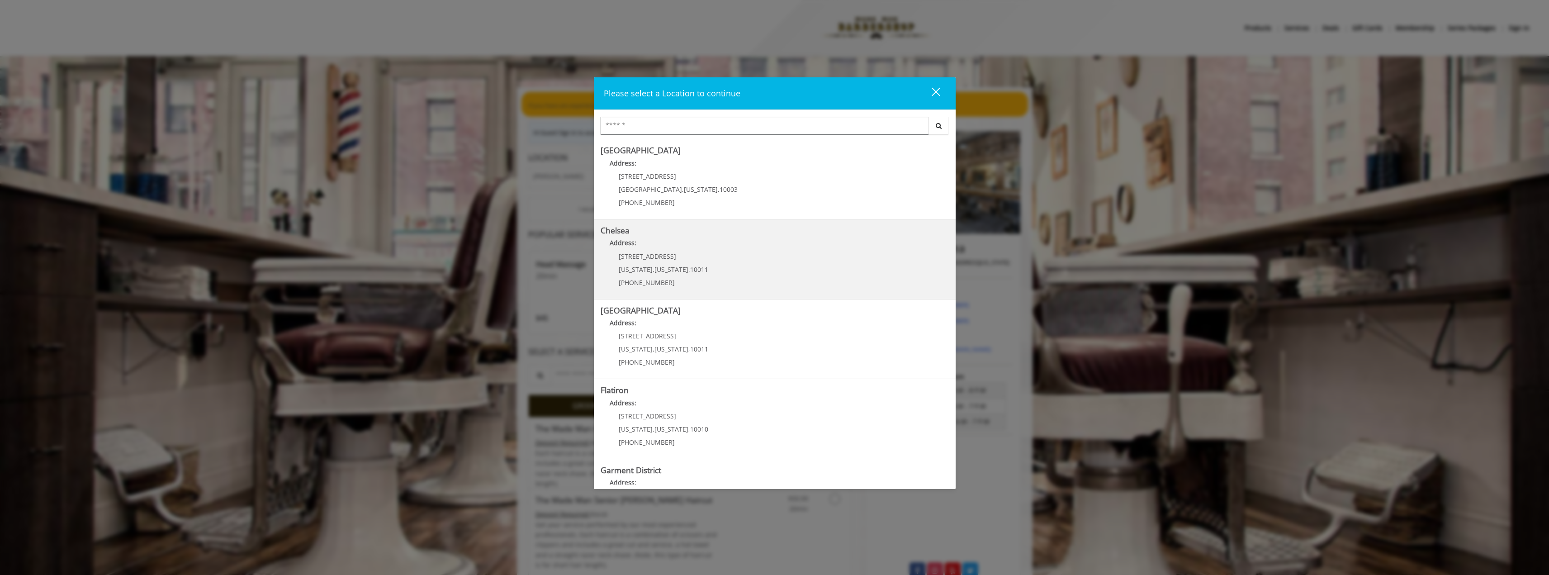 The width and height of the screenshot is (1549, 575). What do you see at coordinates (939, 126) in the screenshot?
I see `i: Search button` at bounding box center [939, 126].